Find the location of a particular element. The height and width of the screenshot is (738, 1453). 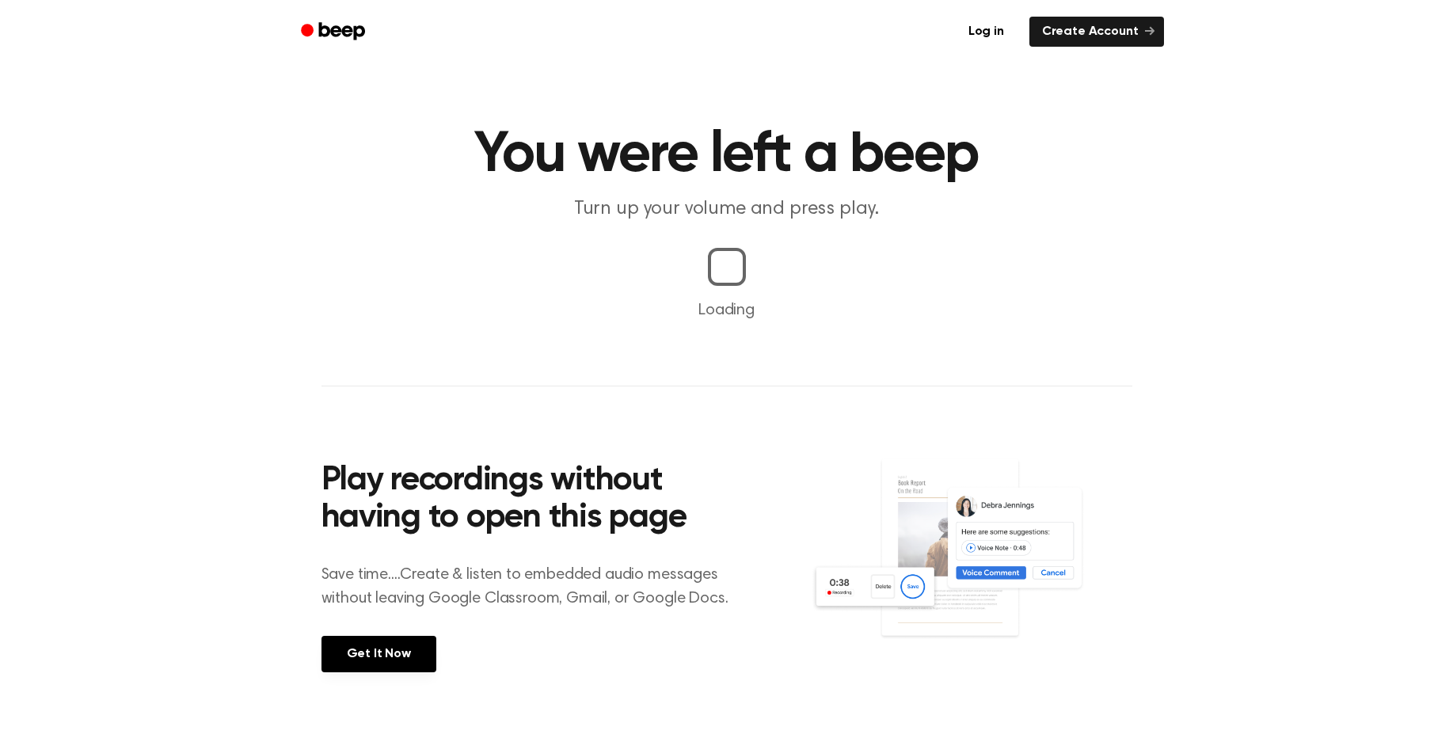

p: Turn up your volume and press play. is located at coordinates (727, 209).